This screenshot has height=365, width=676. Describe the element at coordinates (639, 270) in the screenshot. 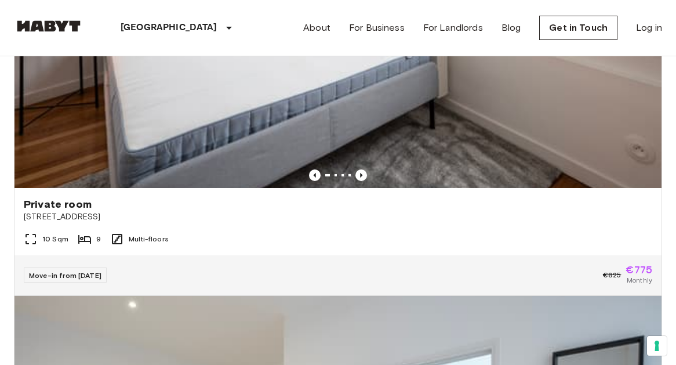

I see `span: €775` at that location.